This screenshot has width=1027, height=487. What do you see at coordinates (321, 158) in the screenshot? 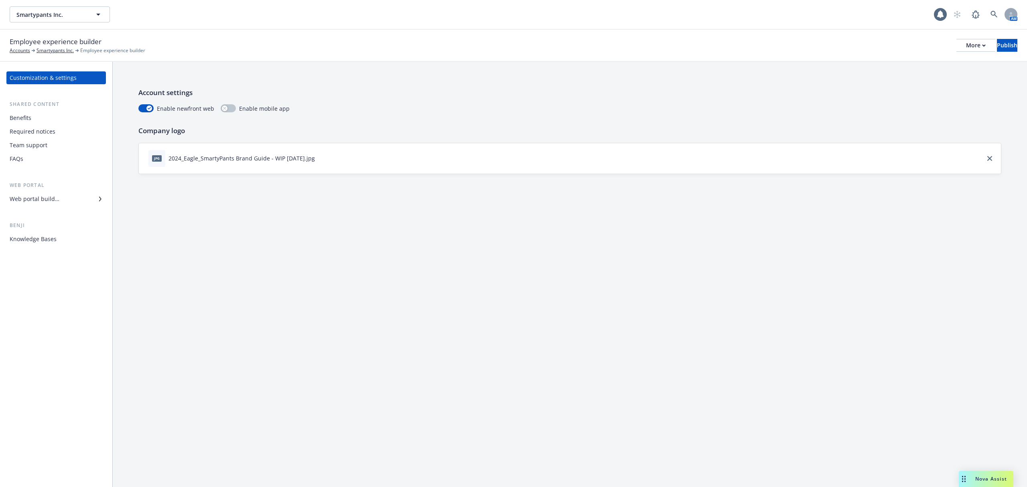
I see `button: download file` at bounding box center [321, 158].